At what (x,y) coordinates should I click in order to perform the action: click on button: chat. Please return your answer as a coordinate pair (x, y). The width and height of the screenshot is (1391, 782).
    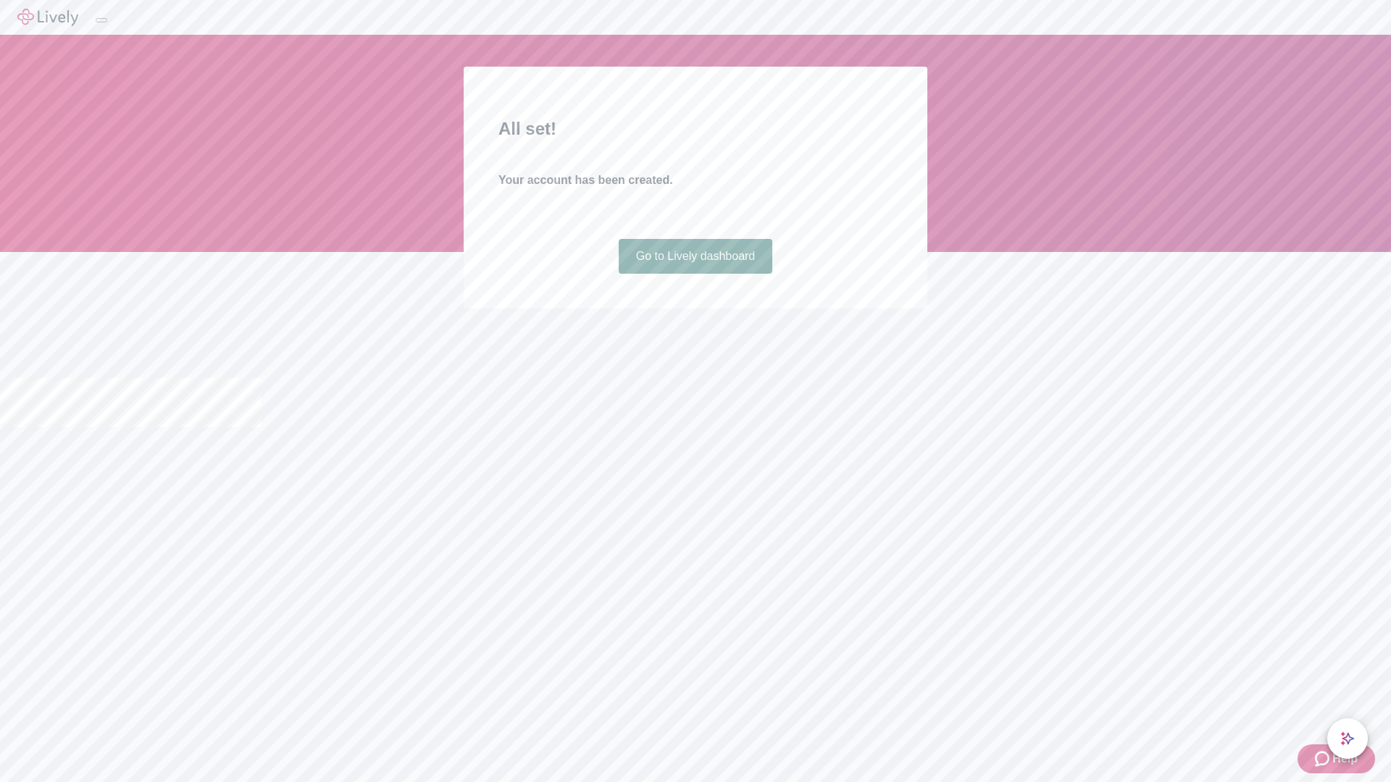
    Looking at the image, I should click on (1347, 739).